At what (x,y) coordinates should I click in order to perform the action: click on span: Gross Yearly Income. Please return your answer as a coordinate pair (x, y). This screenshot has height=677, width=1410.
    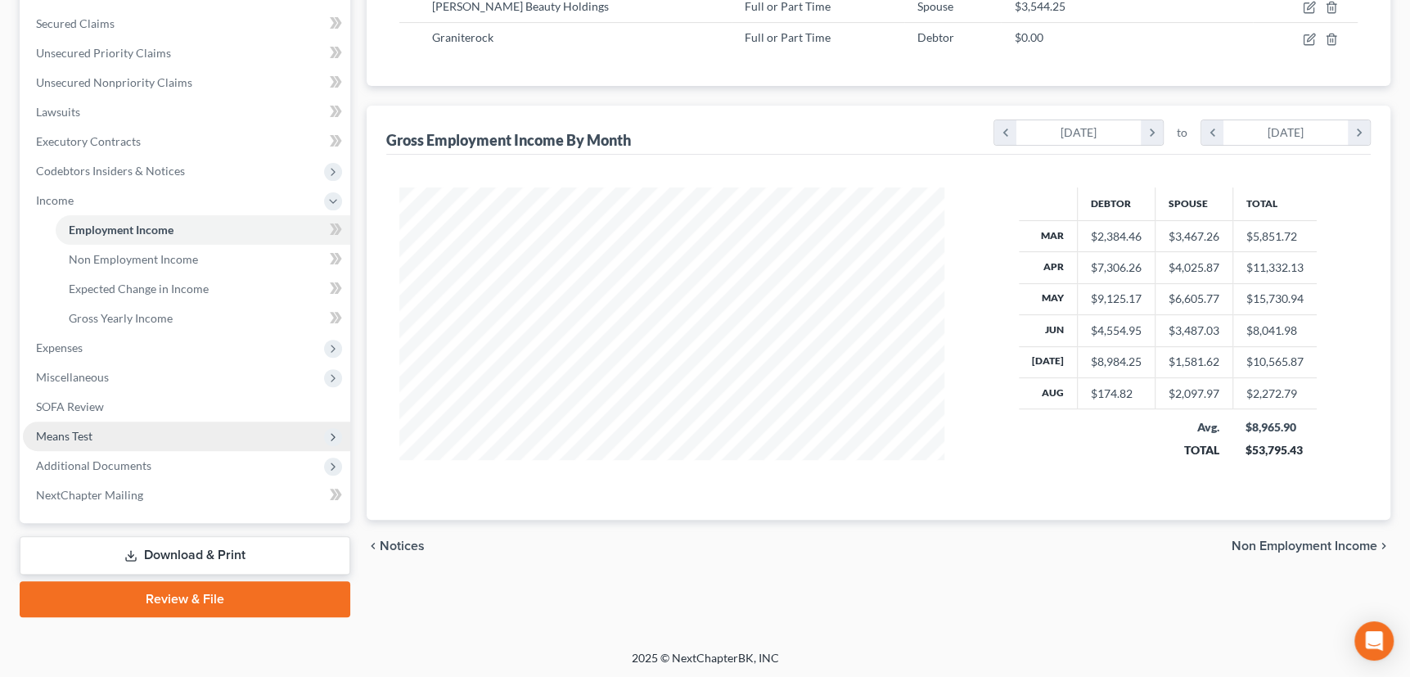
    Looking at the image, I should click on (120, 318).